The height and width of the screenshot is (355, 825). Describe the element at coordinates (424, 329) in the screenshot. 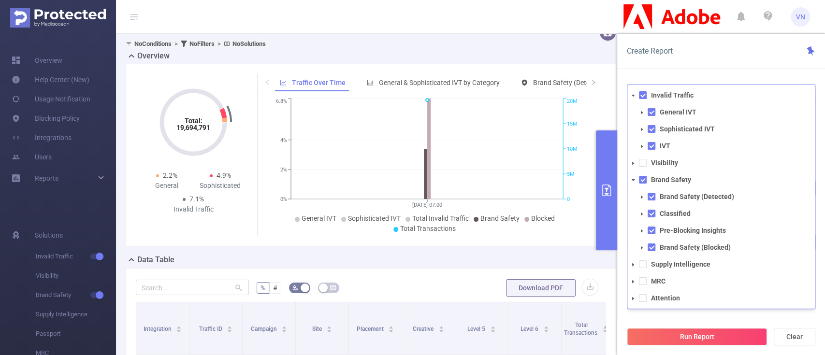

I see `span: Creative` at that location.